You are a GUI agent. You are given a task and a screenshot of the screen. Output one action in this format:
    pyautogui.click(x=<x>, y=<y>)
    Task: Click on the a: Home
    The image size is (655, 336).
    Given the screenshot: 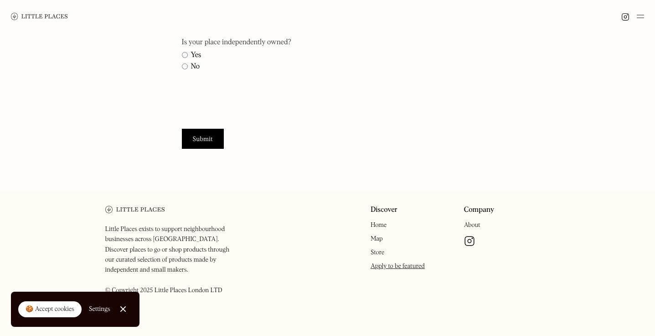 What is the action you would take?
    pyautogui.click(x=379, y=225)
    